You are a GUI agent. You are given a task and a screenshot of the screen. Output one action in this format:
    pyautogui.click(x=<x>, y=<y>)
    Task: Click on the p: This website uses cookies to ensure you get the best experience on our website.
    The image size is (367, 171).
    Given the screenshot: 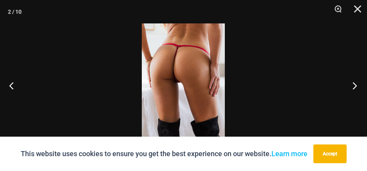 What is the action you would take?
    pyautogui.click(x=164, y=154)
    